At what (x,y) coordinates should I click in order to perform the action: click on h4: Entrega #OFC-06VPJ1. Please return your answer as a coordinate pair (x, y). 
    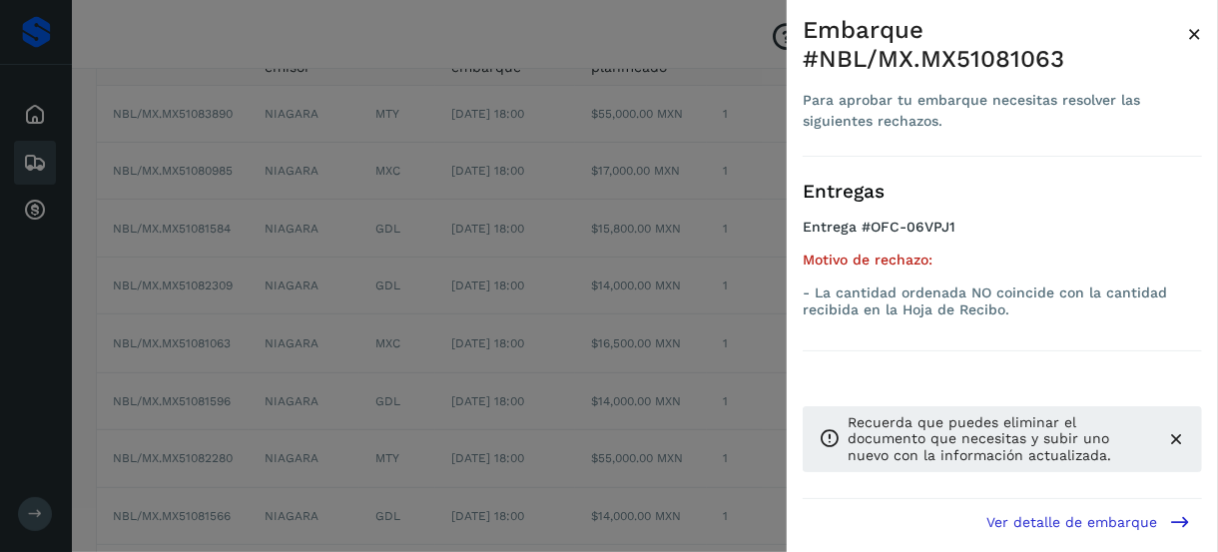
    Looking at the image, I should click on (1002, 235).